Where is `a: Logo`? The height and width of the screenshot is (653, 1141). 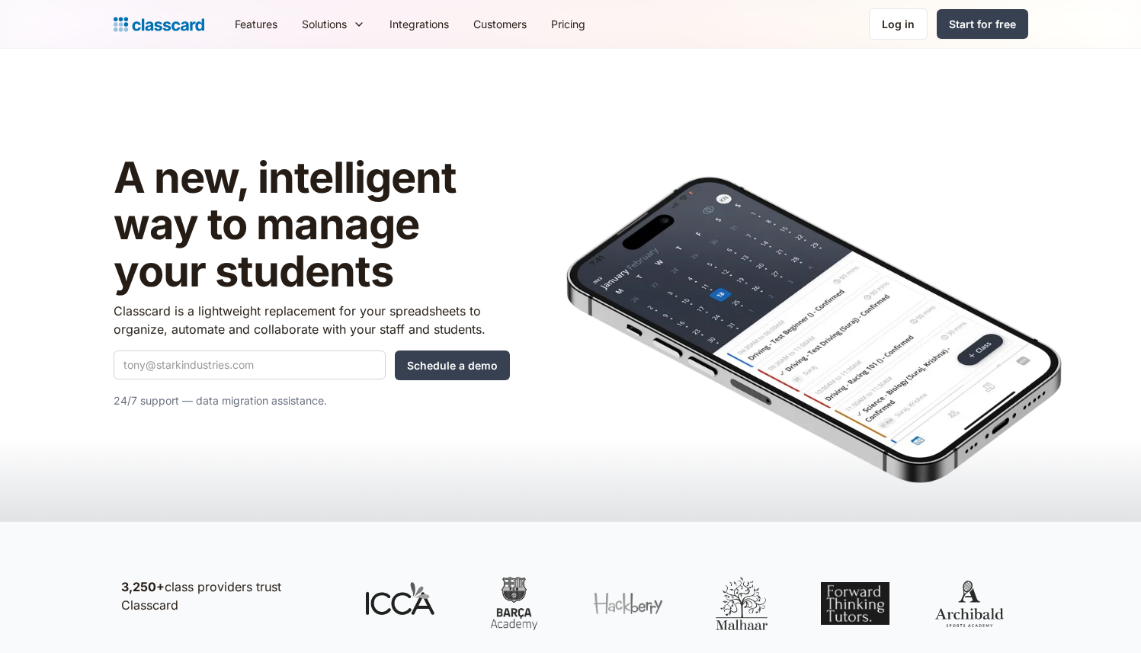 a: Logo is located at coordinates (159, 24).